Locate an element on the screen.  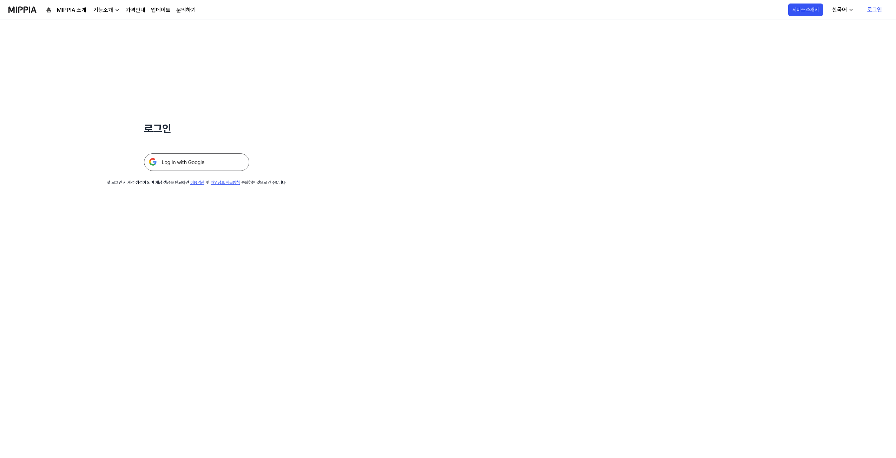
button: 한국어 is located at coordinates (842, 10).